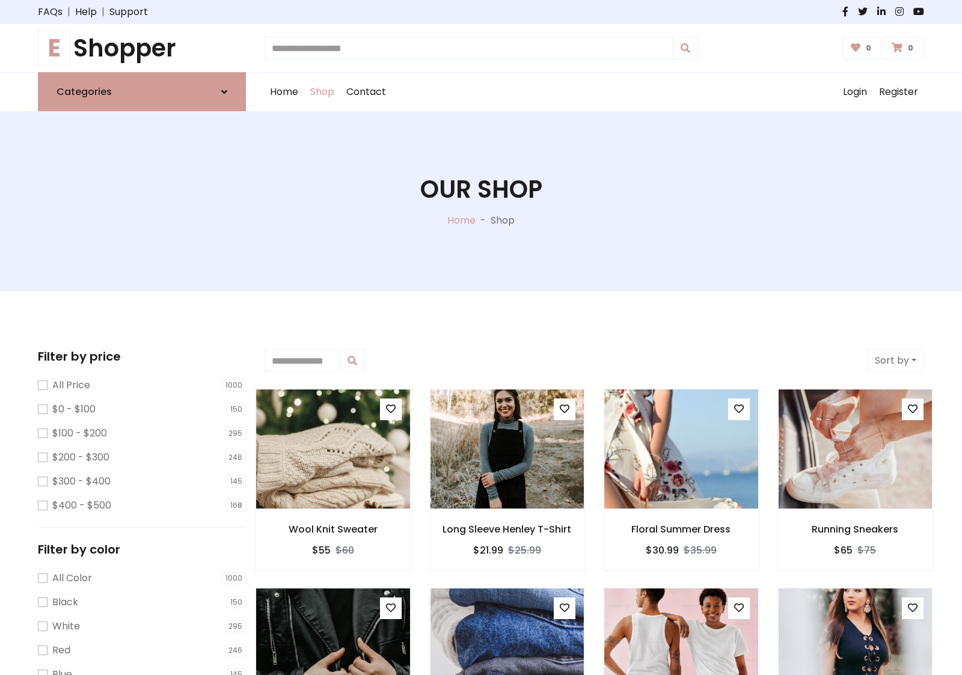 The width and height of the screenshot is (962, 675). Describe the element at coordinates (866, 550) in the screenshot. I see `del: $75` at that location.